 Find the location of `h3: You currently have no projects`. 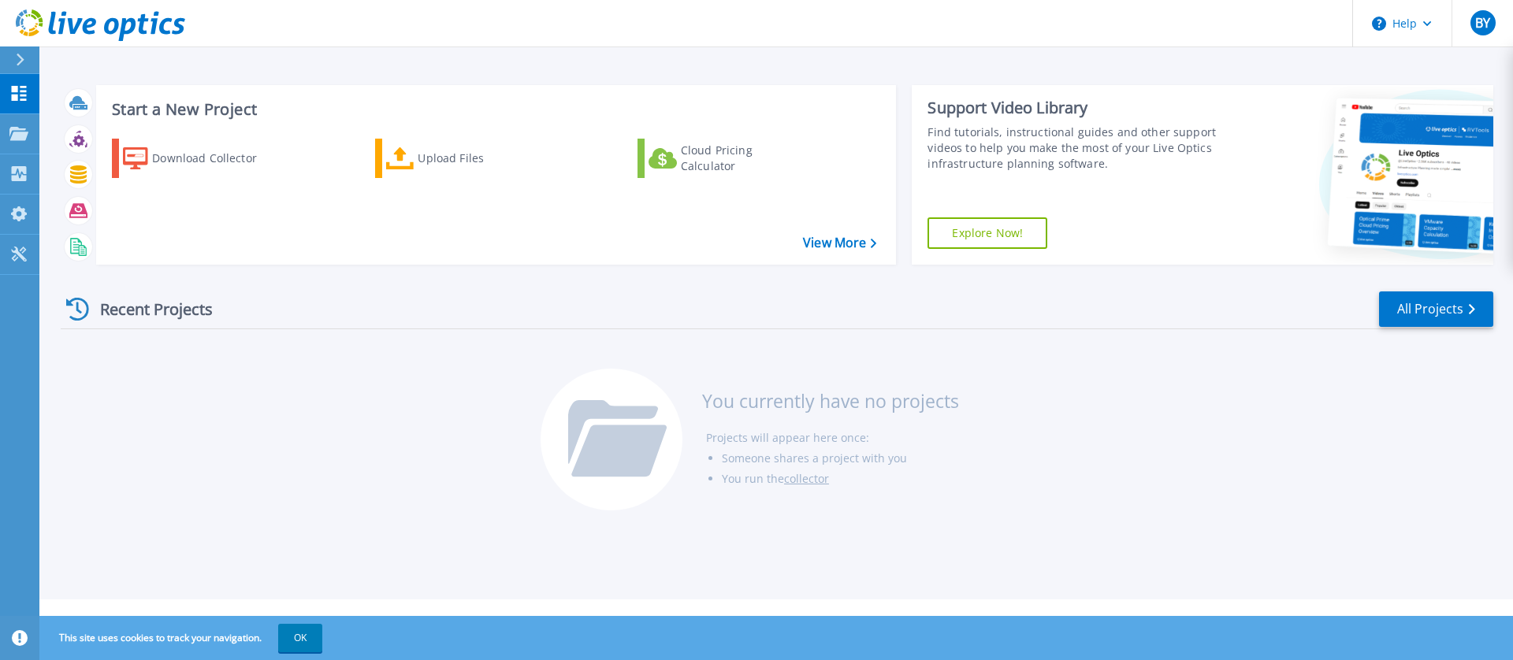

h3: You currently have no projects is located at coordinates (830, 401).